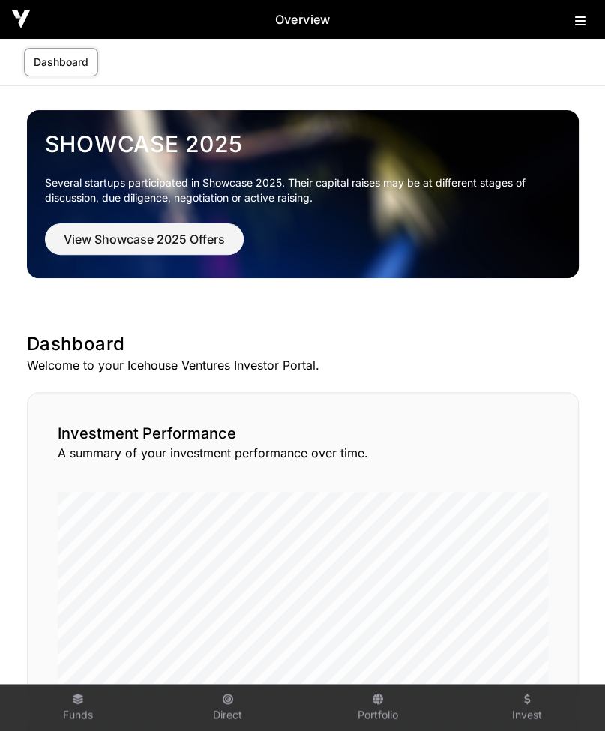 The image size is (605, 731). Describe the element at coordinates (297, 190) in the screenshot. I see `p: Several startups participated in Showcase 2025. Their capital raises may be at different stages o...` at that location.